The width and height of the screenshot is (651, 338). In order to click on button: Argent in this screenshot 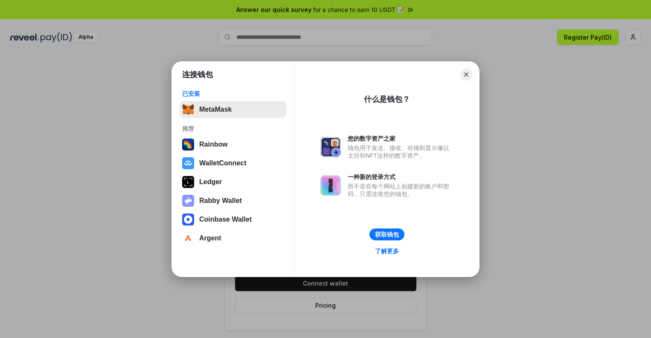, I will do `click(233, 238)`.